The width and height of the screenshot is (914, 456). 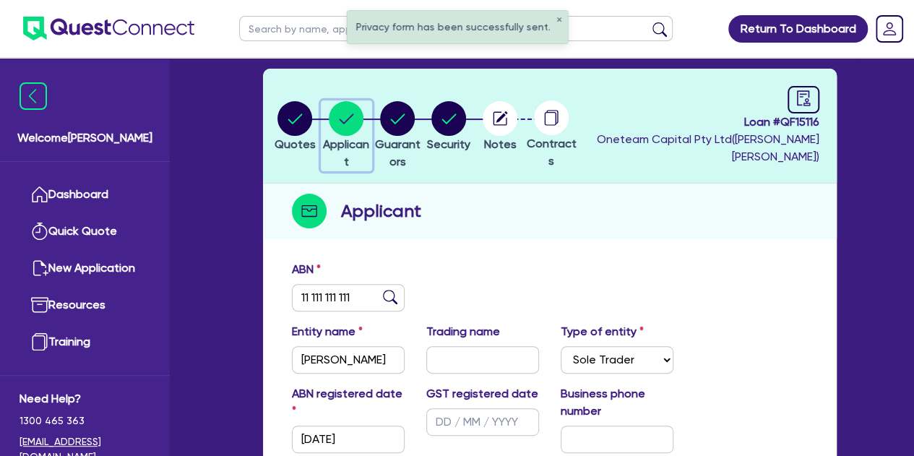 What do you see at coordinates (40, 268) in the screenshot?
I see `img: new-application` at bounding box center [40, 268].